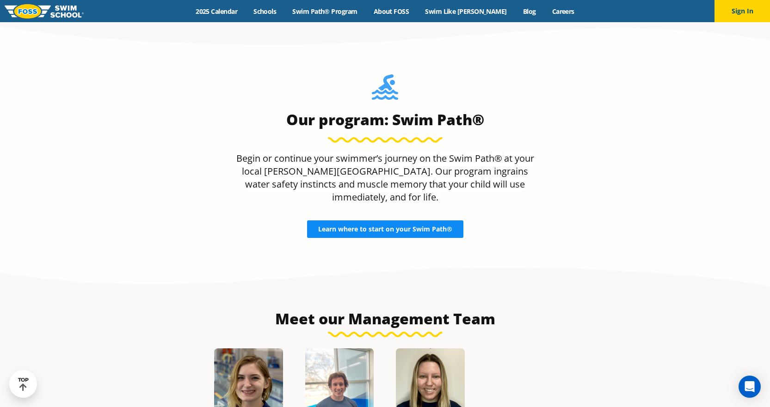 The width and height of the screenshot is (770, 407). What do you see at coordinates (385, 90) in the screenshot?
I see `img: Foss-Location-Swimming-Pool-Person.svg` at bounding box center [385, 90].